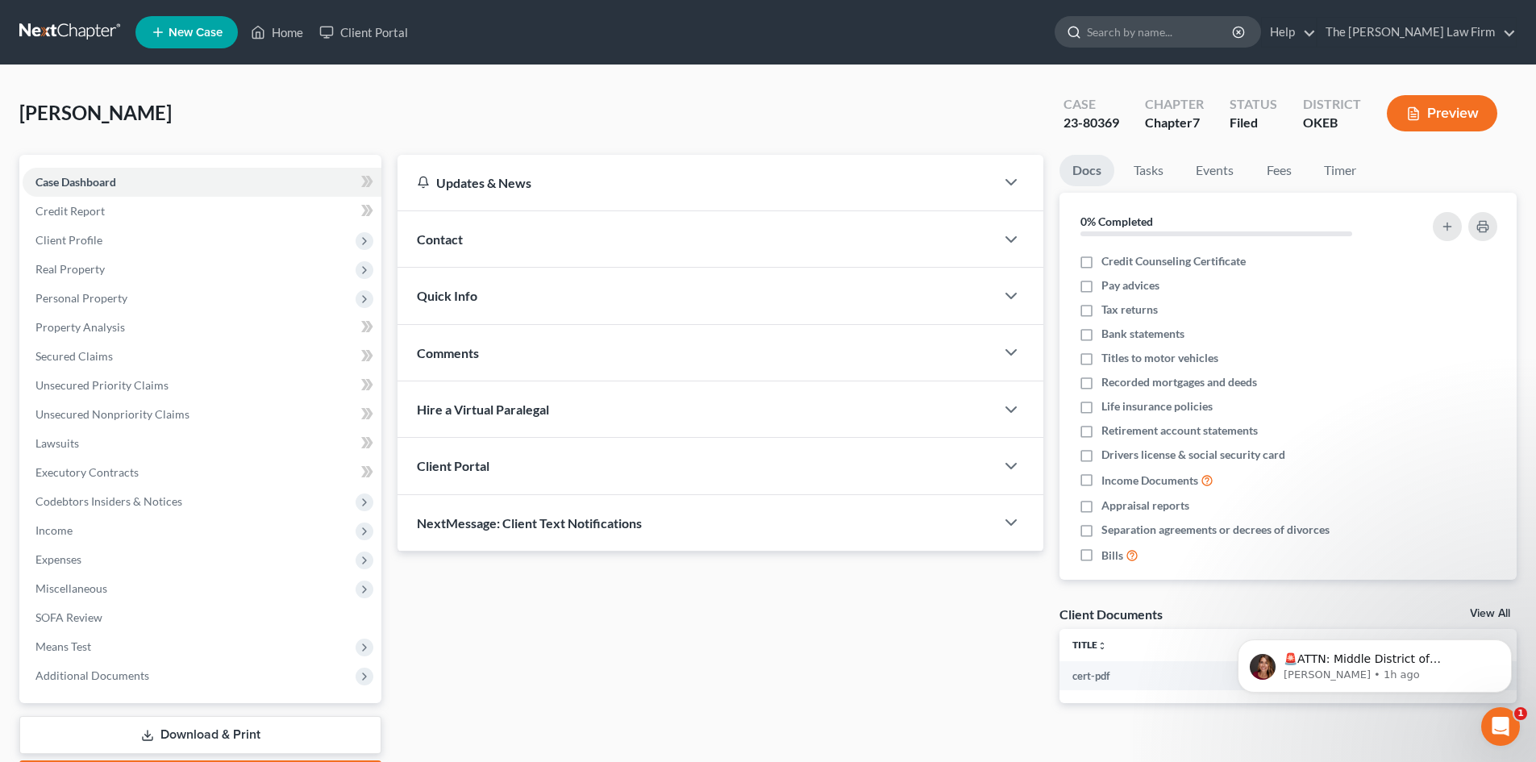 The image size is (1536, 762). I want to click on span: Income, so click(54, 530).